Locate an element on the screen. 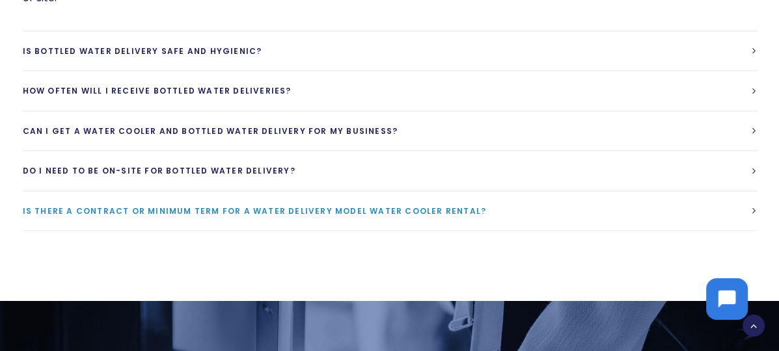 The image size is (779, 351). a: How often will I receive bottled water deliveries? is located at coordinates (390, 90).